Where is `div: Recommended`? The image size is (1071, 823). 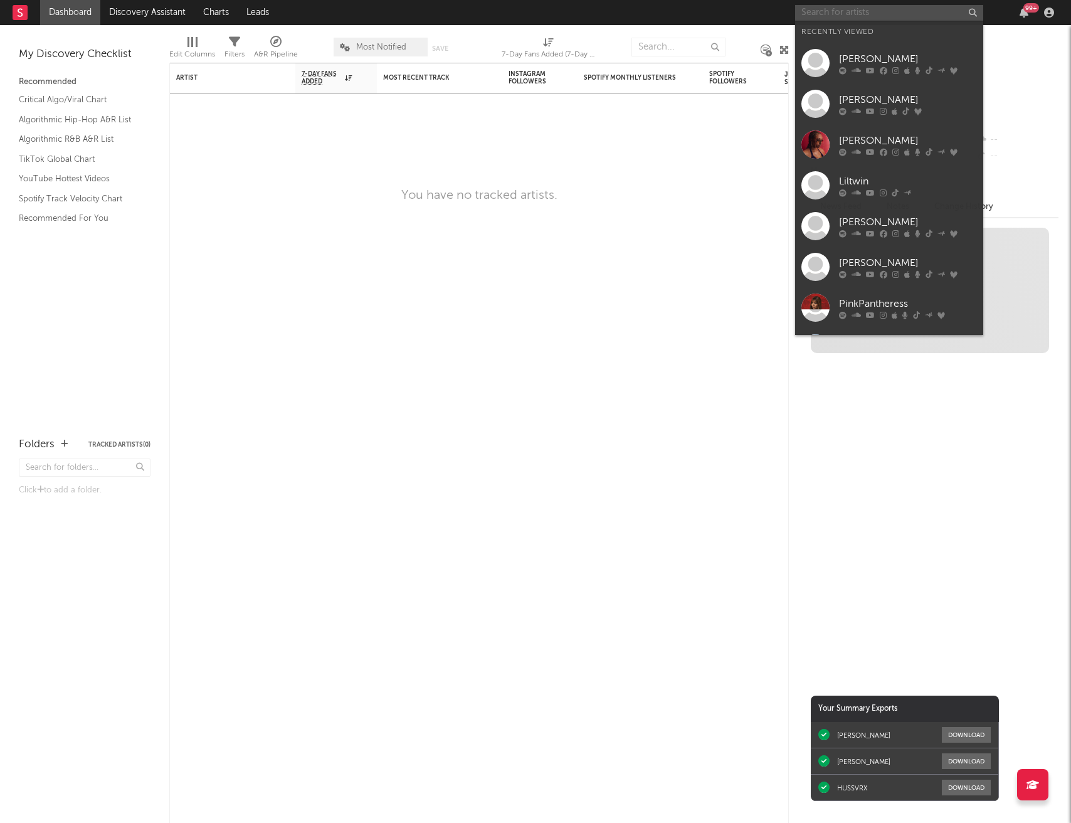
div: Recommended is located at coordinates (85, 82).